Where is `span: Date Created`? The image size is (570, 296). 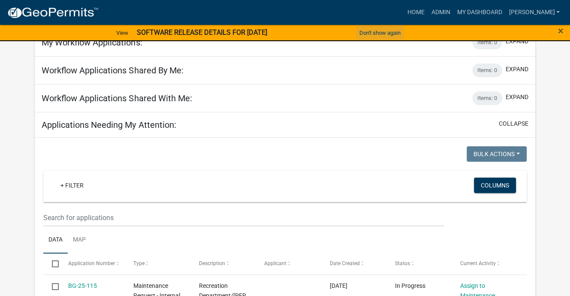 span: Date Created is located at coordinates (345, 264).